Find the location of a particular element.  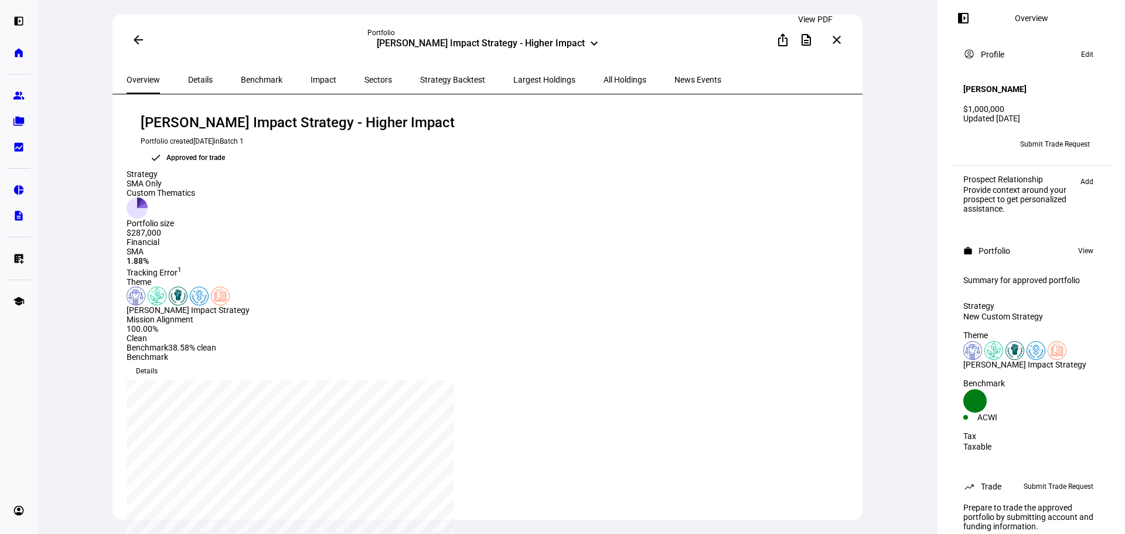

div: Provide context around your prospect to get personalized assistance. is located at coordinates (1019, 199).